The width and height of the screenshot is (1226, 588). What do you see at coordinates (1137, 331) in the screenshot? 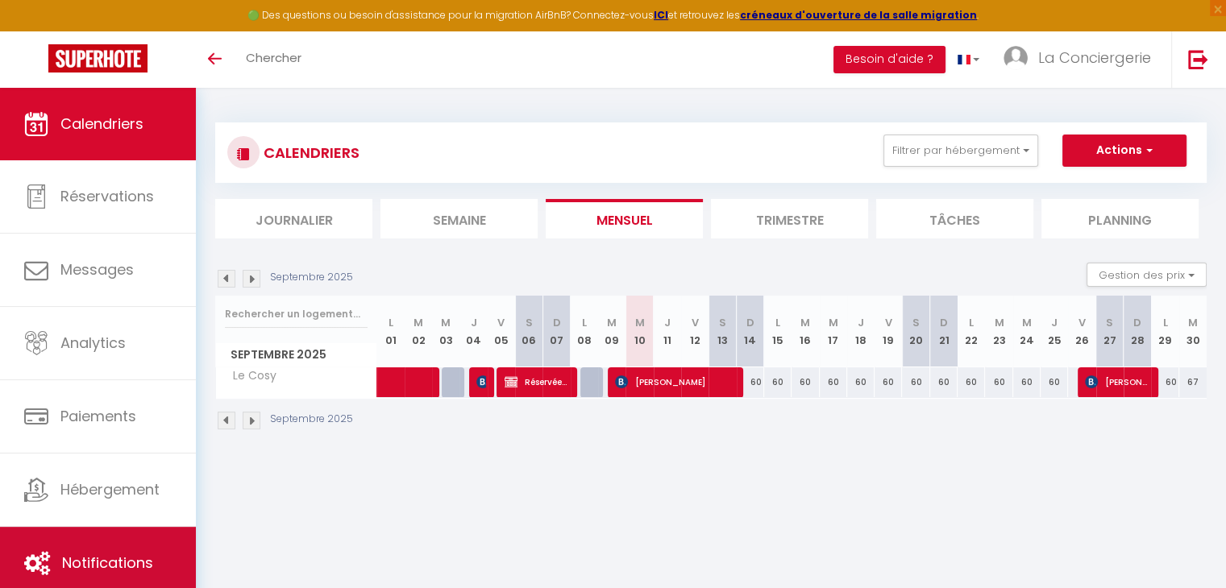
I see `th: 28` at bounding box center [1137, 331].